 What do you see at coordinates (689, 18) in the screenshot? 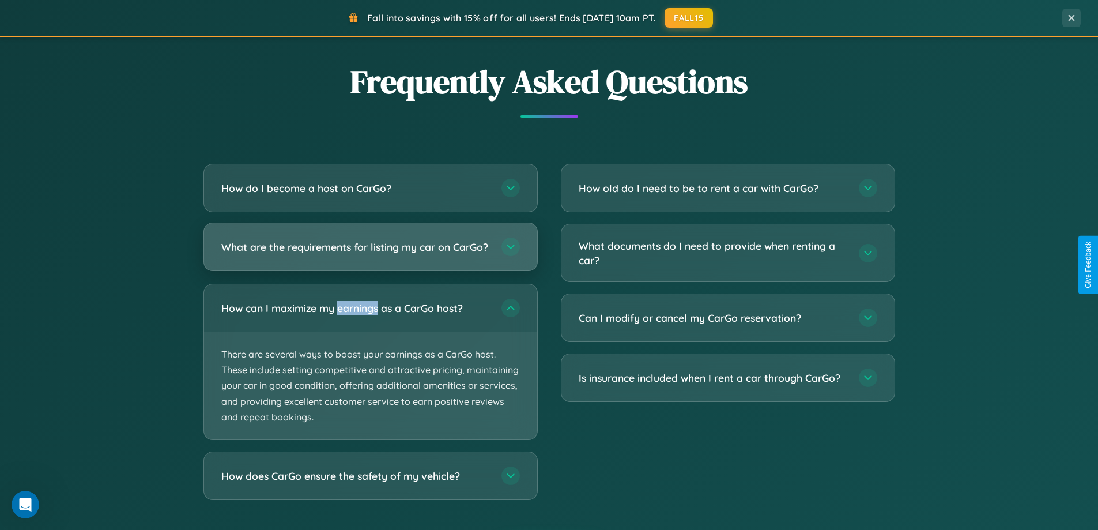
I see `button: FALL15` at bounding box center [689, 18].